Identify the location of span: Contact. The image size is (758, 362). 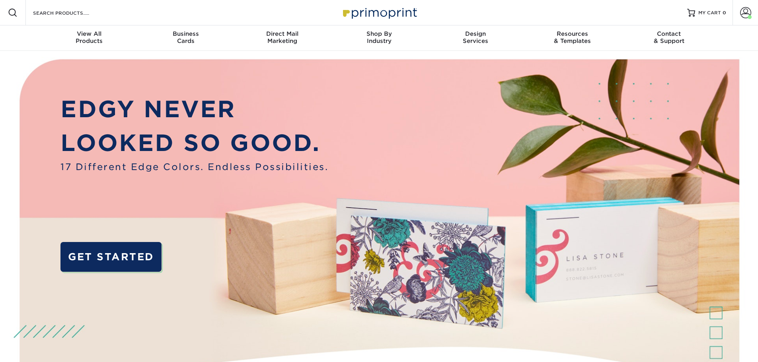
(669, 34).